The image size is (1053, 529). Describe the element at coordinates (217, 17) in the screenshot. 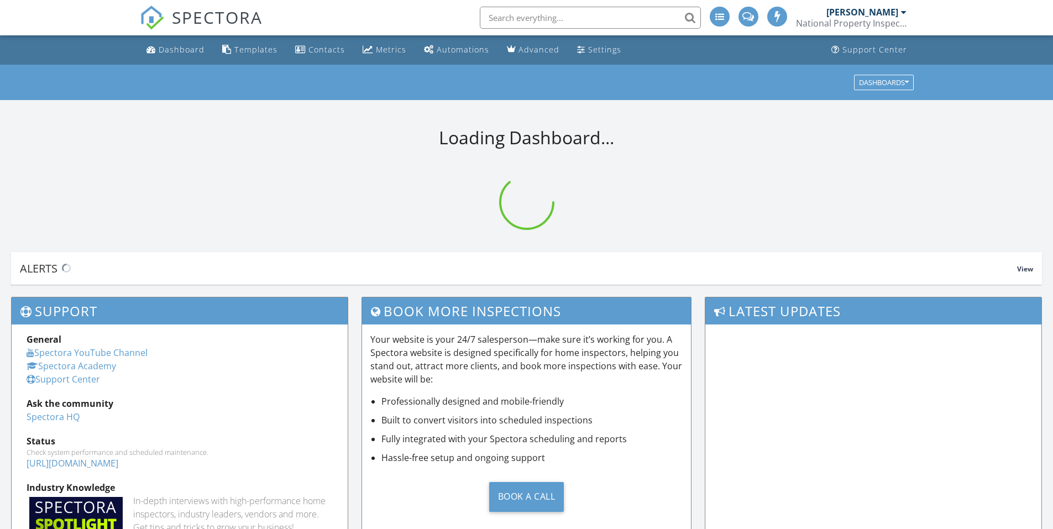

I see `span: SPECTORA` at that location.